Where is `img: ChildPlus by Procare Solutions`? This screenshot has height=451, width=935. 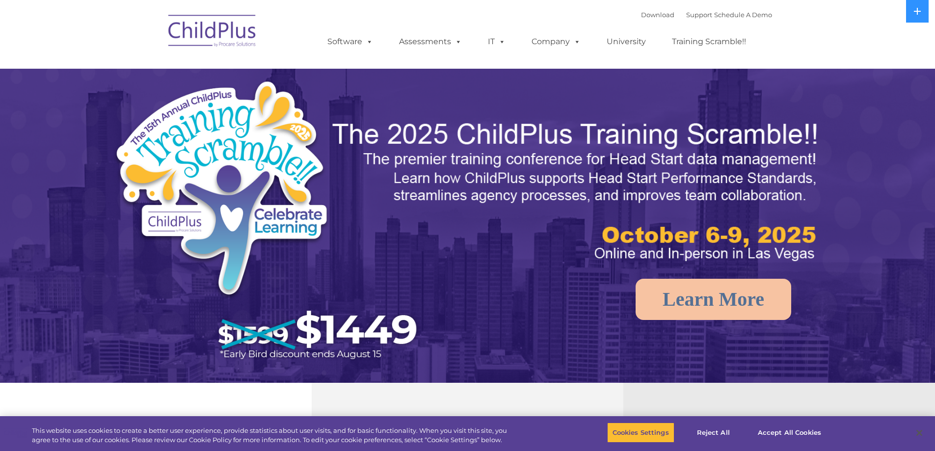
img: ChildPlus by Procare Solutions is located at coordinates (212, 32).